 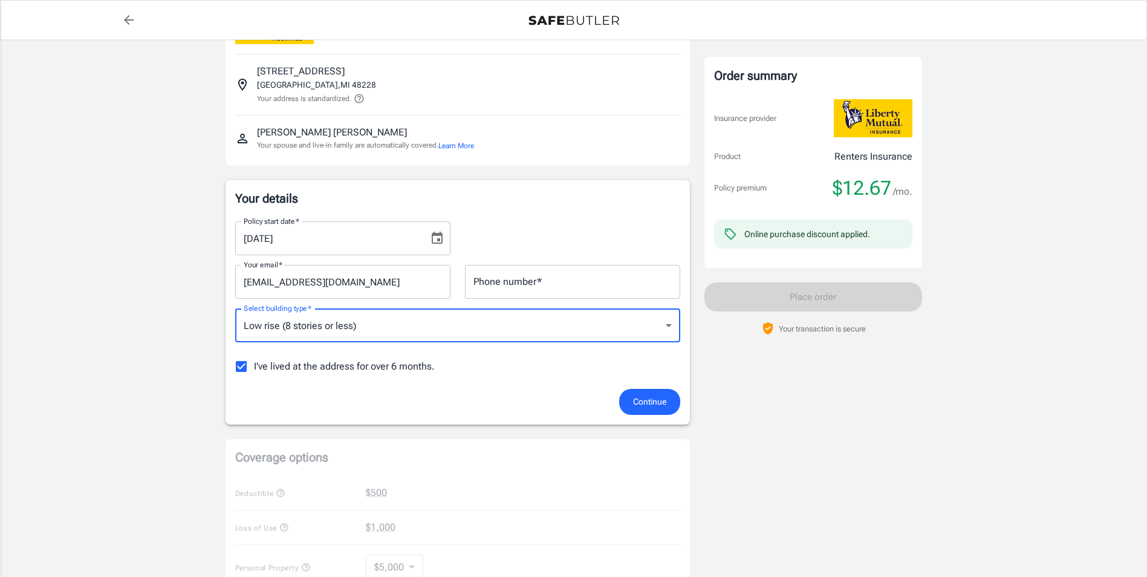 What do you see at coordinates (573, 282) in the screenshot?
I see `input: Enter number` at bounding box center [573, 282].